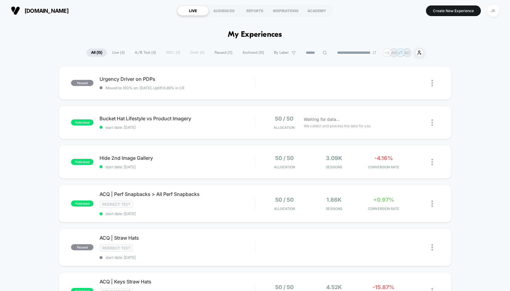 Image resolution: width=510 pixels, height=291 pixels. What do you see at coordinates (145, 52) in the screenshot?
I see `span: A/B Test ( 4 )` at bounding box center [145, 52].